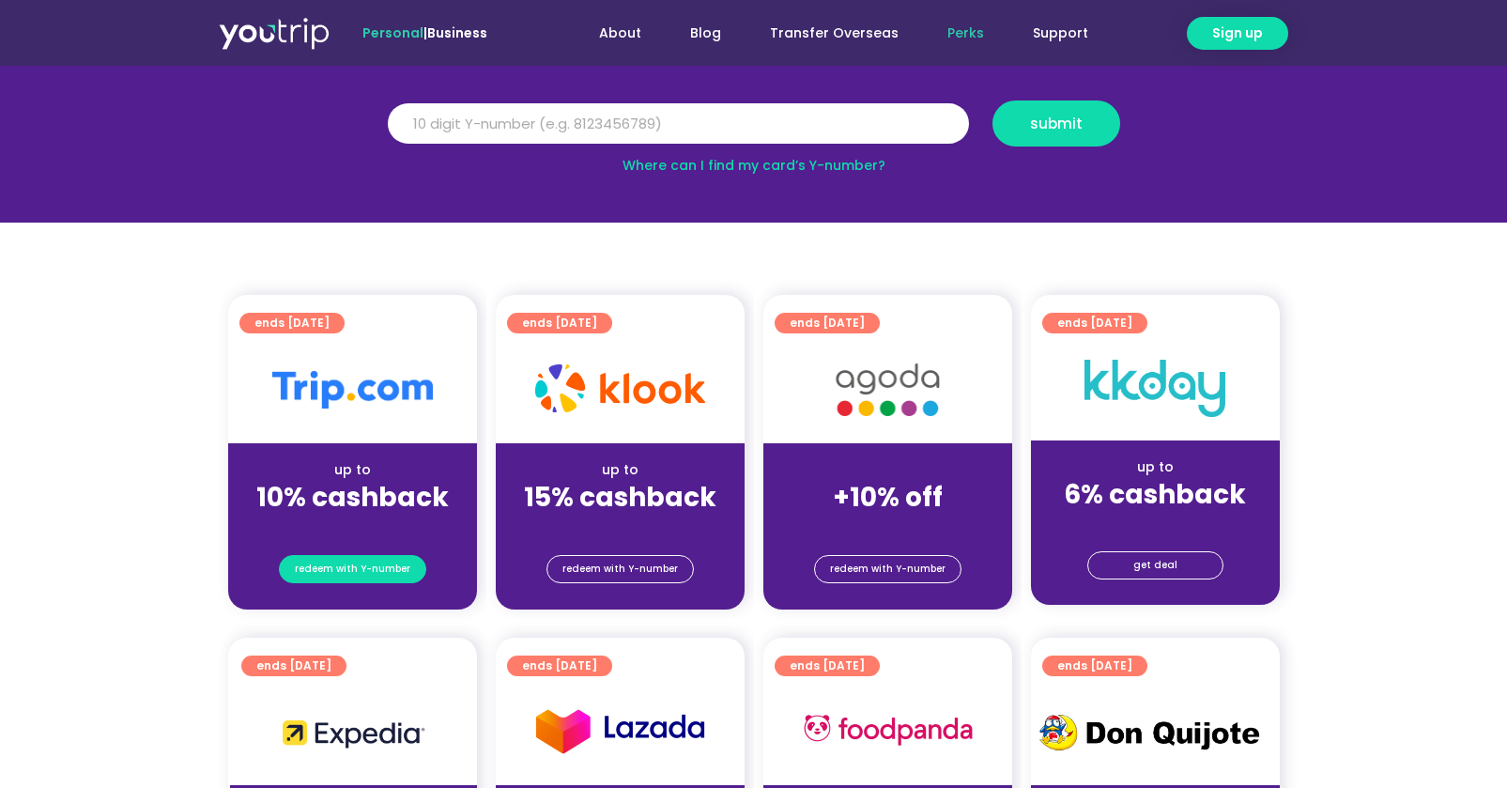  What do you see at coordinates (620, 33) in the screenshot?
I see `a: About` at bounding box center [620, 33].